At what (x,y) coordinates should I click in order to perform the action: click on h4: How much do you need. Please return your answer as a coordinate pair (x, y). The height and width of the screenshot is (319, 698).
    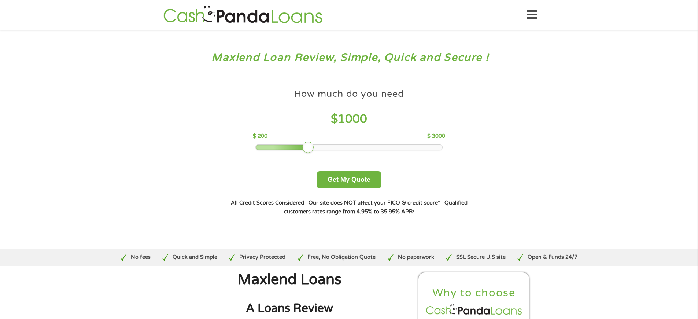
    Looking at the image, I should click on (349, 94).